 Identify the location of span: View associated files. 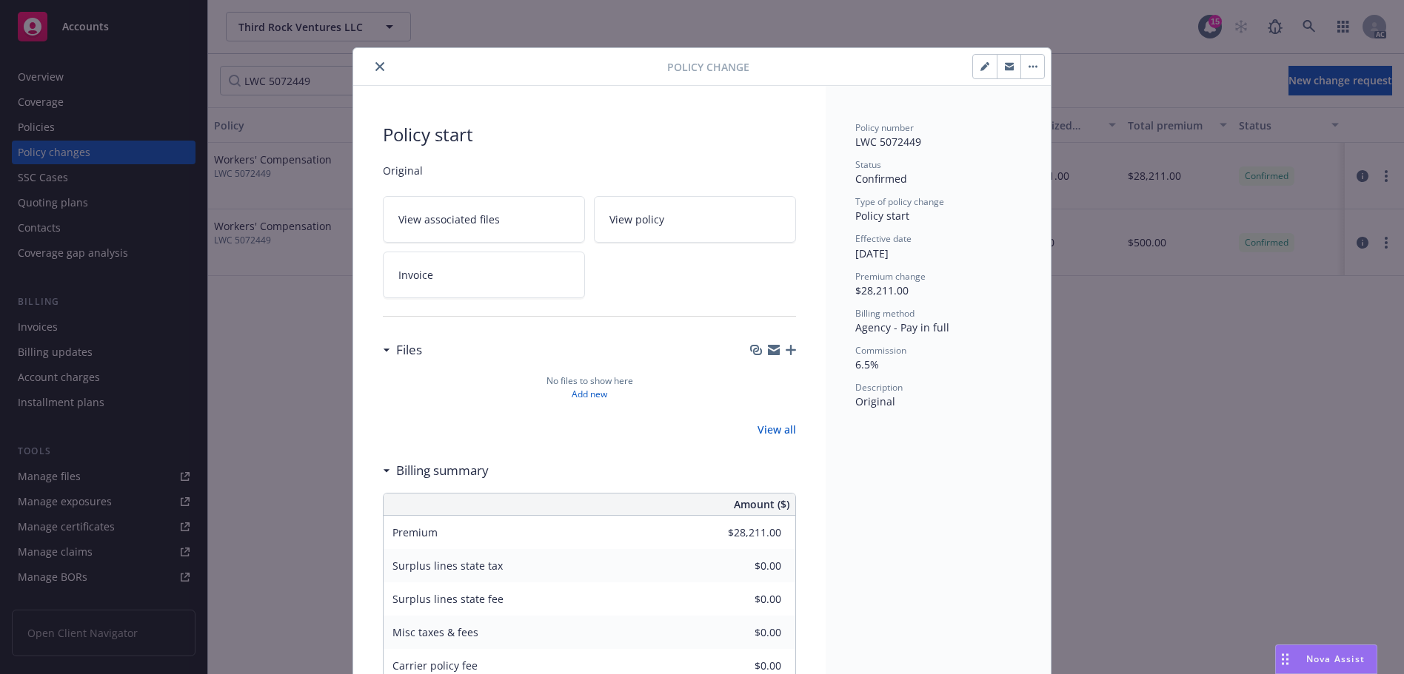
(449, 219).